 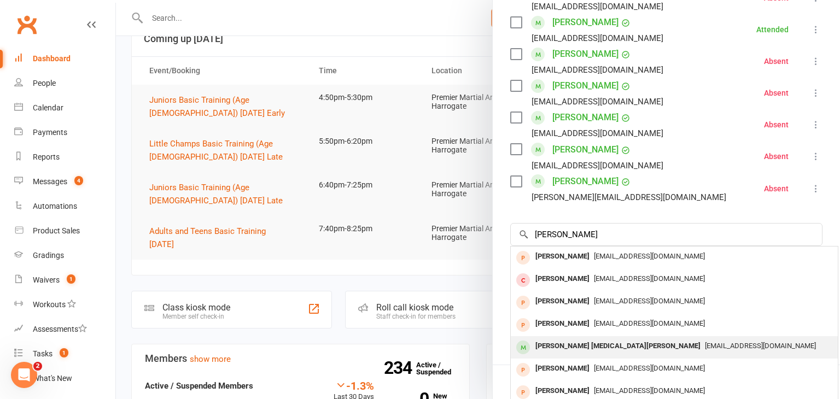 What do you see at coordinates (65, 83) in the screenshot?
I see `a: People` at bounding box center [65, 83].